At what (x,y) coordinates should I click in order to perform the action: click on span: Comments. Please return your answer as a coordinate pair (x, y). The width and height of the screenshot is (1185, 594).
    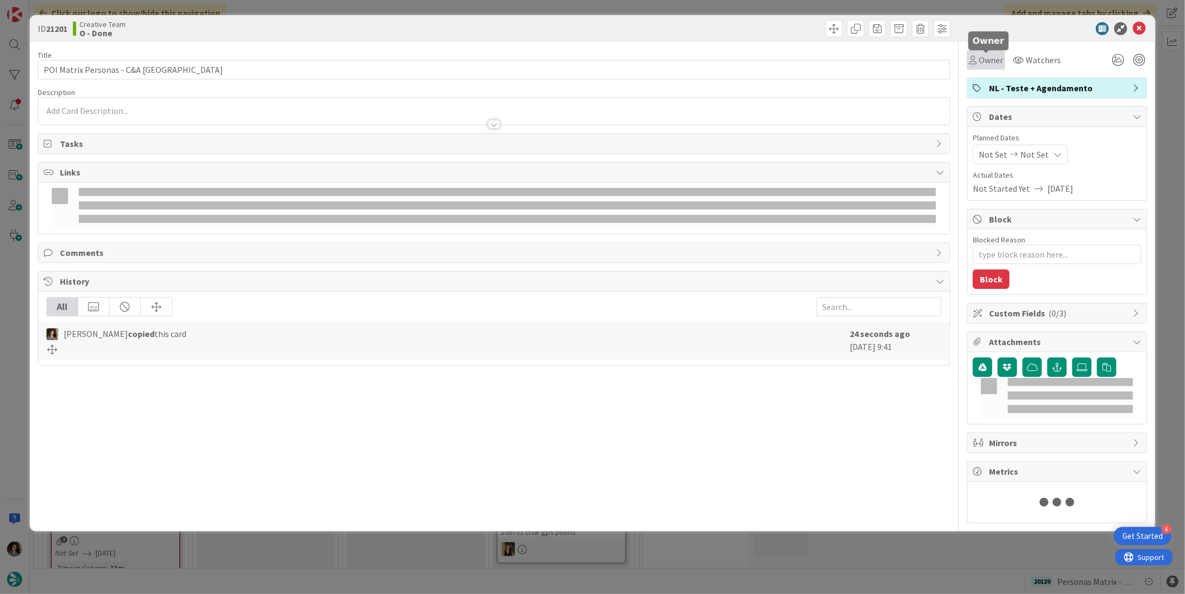
    Looking at the image, I should click on (495, 253).